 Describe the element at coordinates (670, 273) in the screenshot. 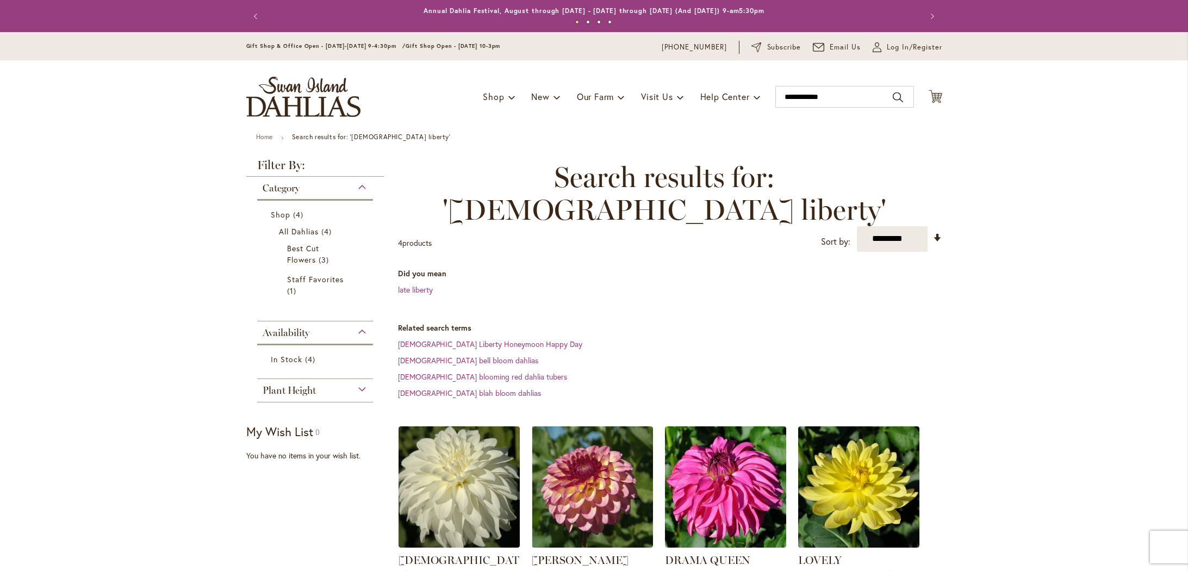

I see `dt: Did you mean` at that location.